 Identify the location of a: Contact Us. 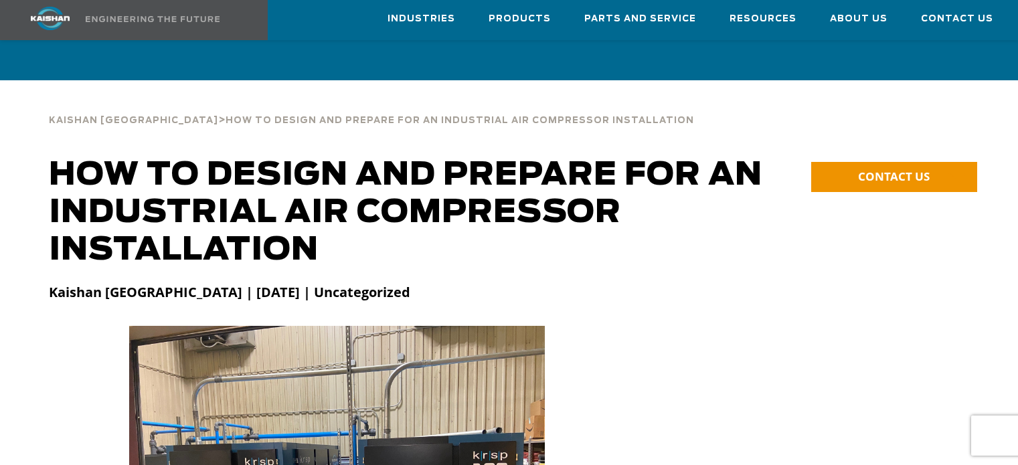
(957, 19).